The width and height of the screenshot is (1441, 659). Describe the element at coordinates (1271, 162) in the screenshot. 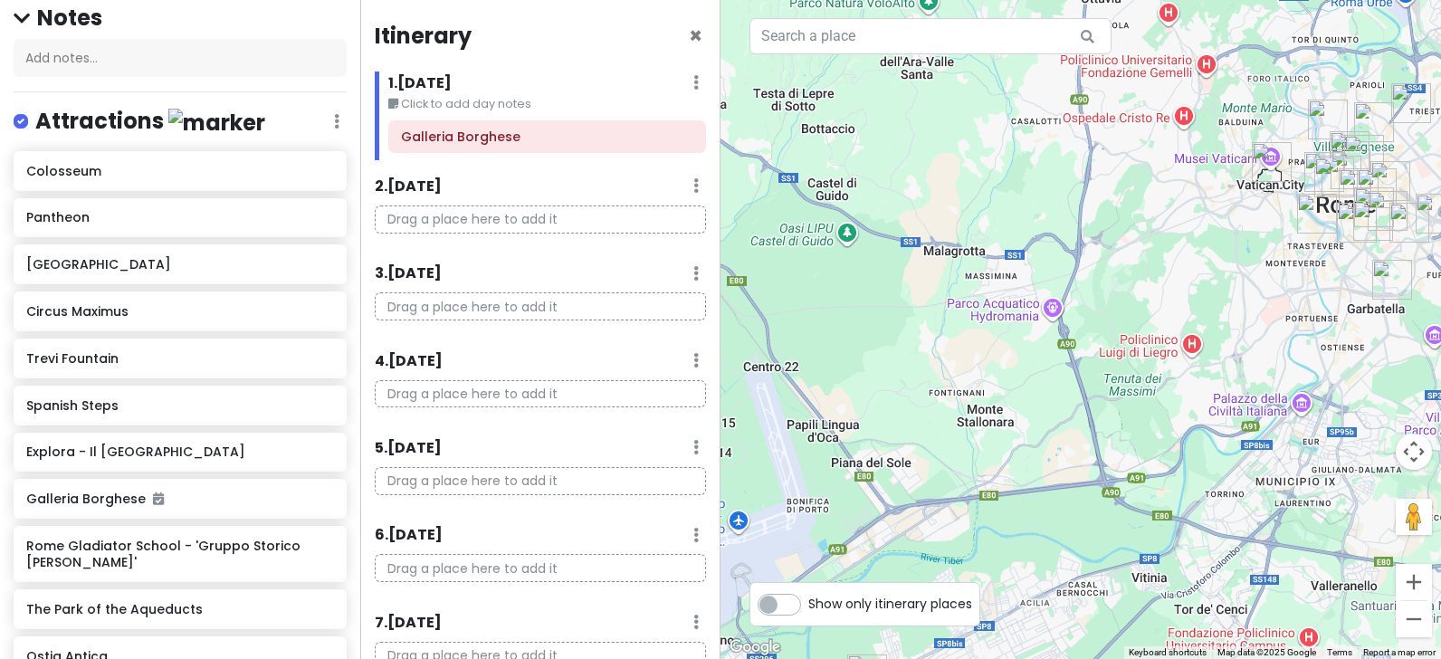

I see `div: Vatican City` at that location.